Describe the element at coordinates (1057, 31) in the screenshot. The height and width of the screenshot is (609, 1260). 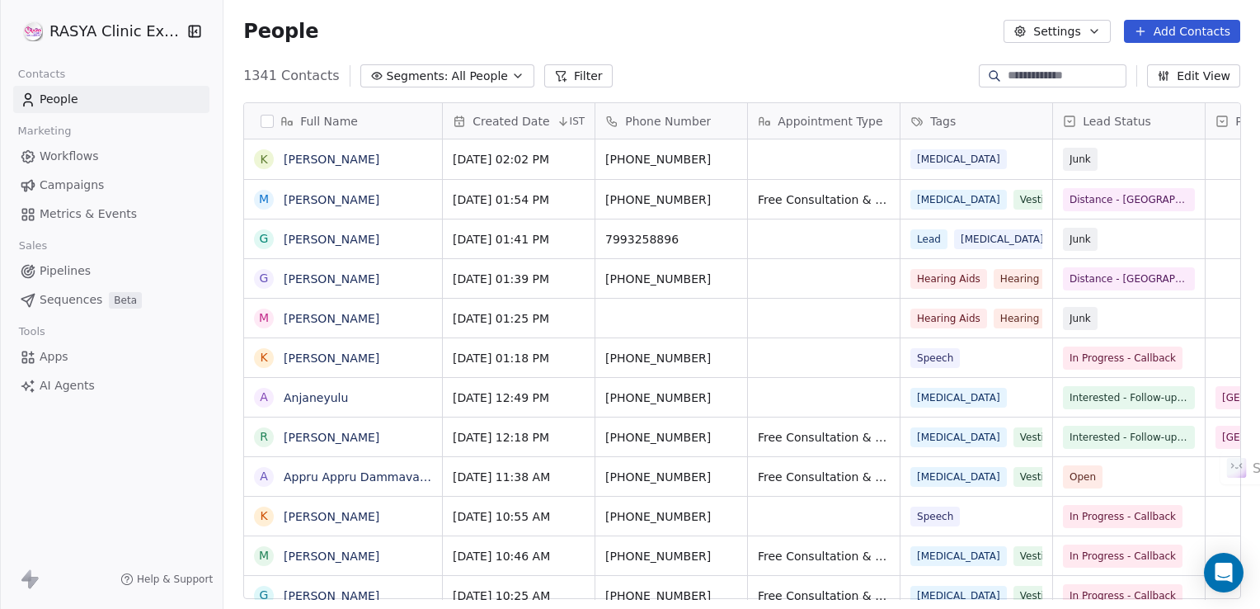
I see `button: Settings` at that location.